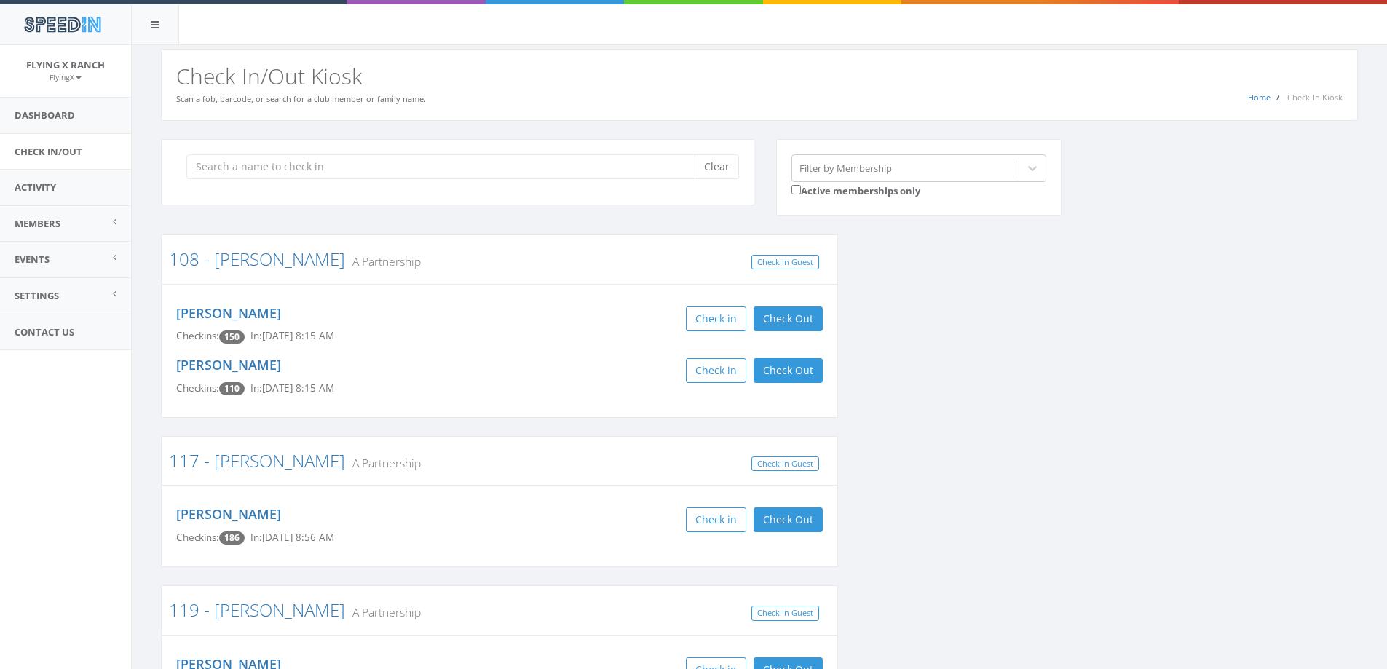 This screenshot has height=669, width=1387. What do you see at coordinates (759, 76) in the screenshot?
I see `h2: Check In/Out Kiosk` at bounding box center [759, 76].